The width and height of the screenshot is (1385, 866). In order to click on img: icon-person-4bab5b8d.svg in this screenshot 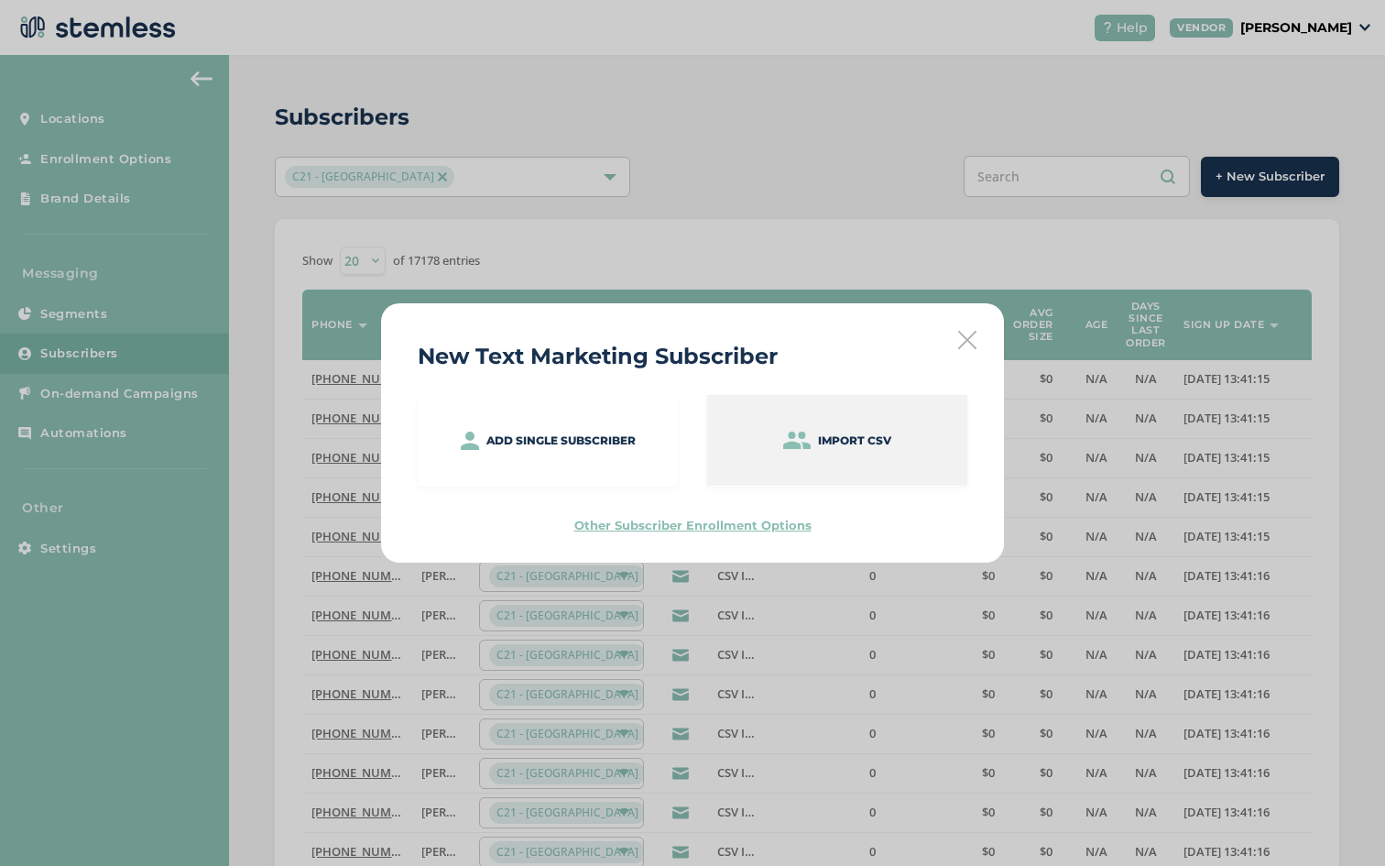, I will do `click(470, 441)`.